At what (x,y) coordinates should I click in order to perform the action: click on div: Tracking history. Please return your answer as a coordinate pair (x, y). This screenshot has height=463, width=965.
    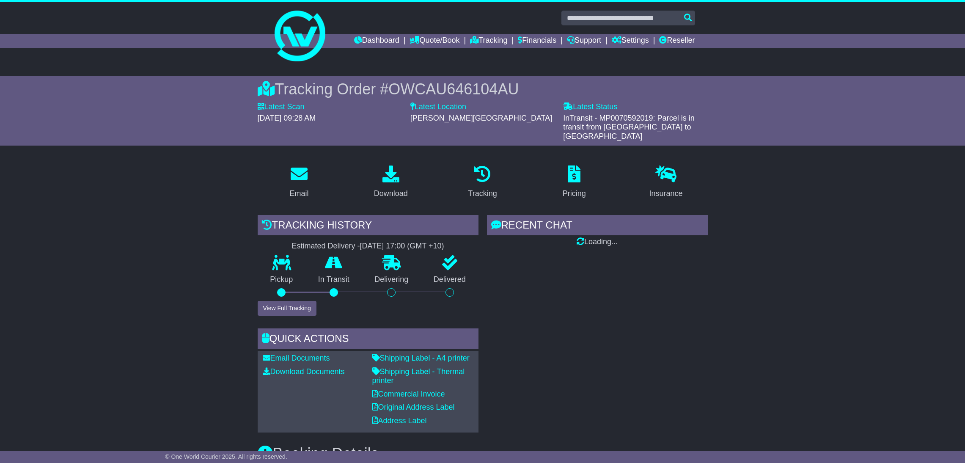
    Looking at the image, I should click on (368, 226).